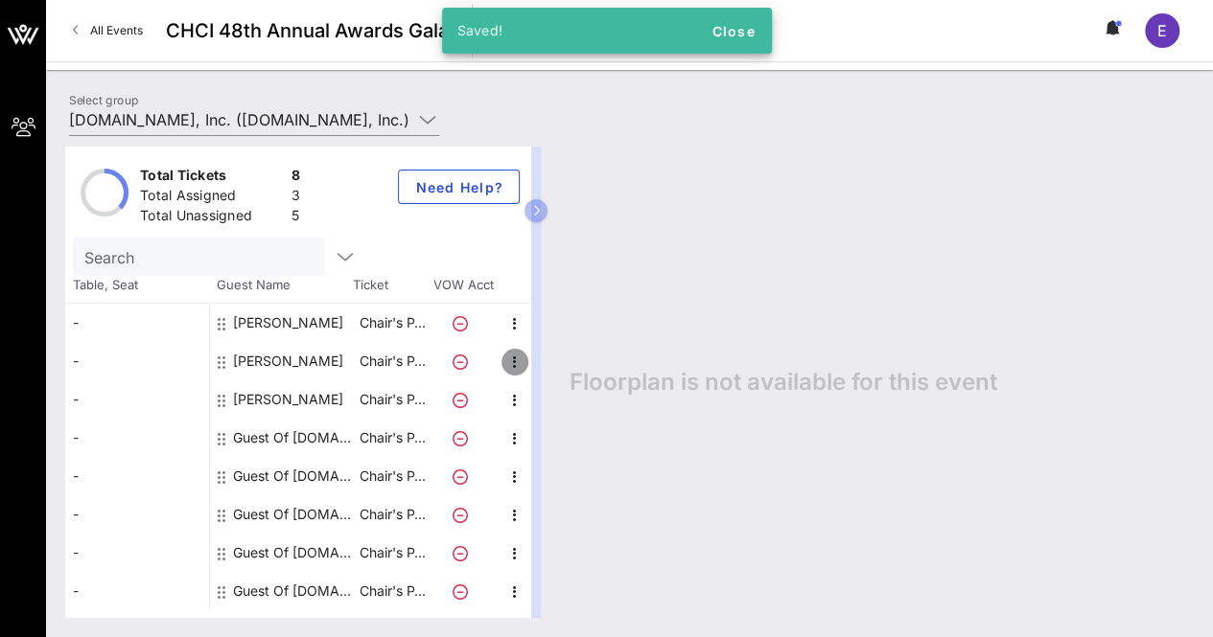  What do you see at coordinates (107, 31) in the screenshot?
I see `a: All Events` at bounding box center [107, 31].